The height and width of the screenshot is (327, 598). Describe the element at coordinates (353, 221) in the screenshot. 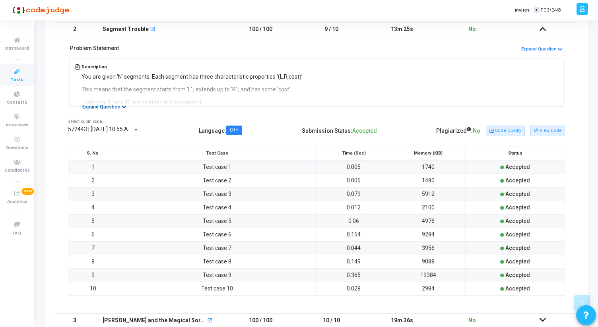

I see `td: 0.06` at that location.